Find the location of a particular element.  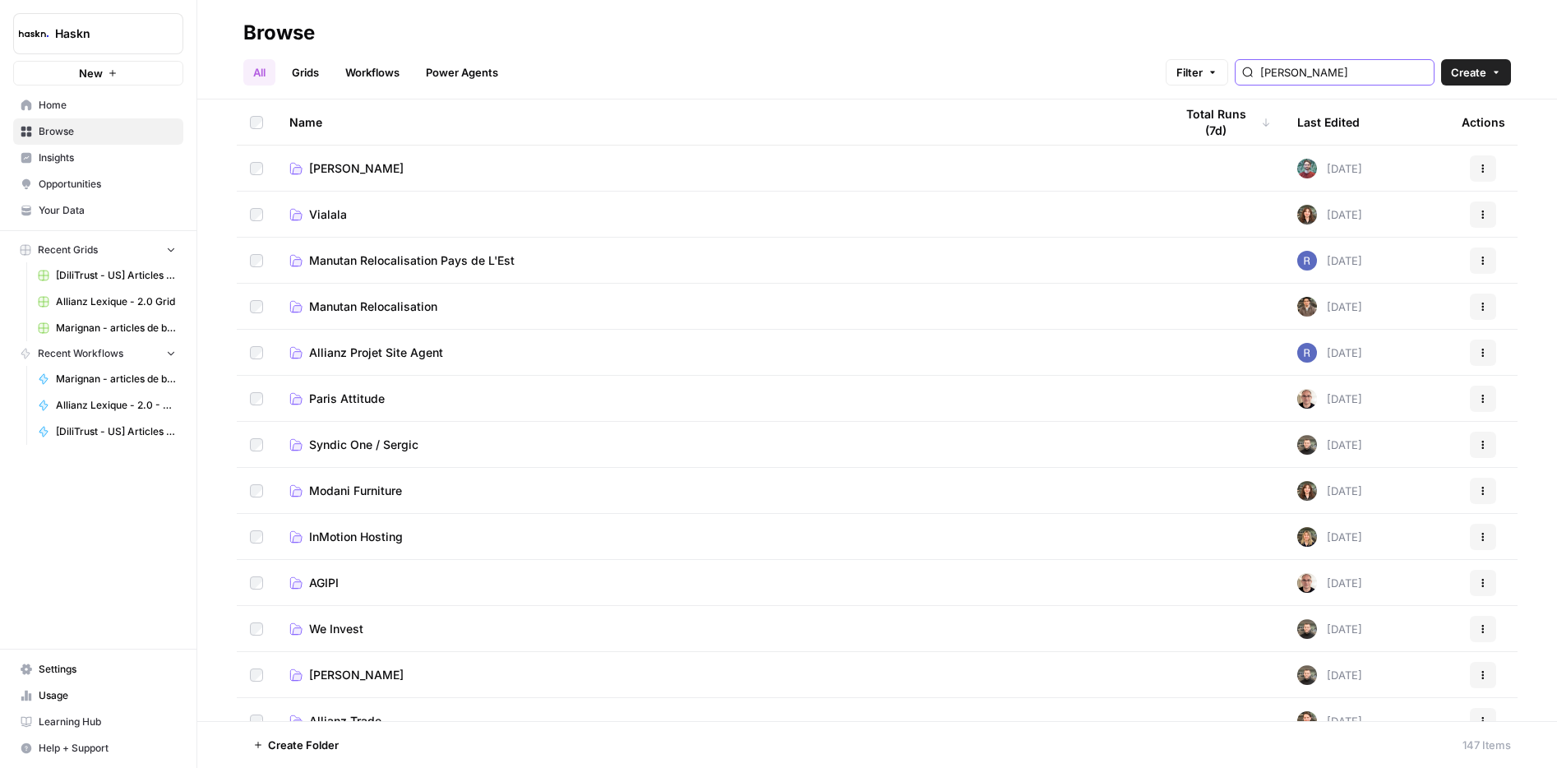

a: Workflows is located at coordinates (372, 72).